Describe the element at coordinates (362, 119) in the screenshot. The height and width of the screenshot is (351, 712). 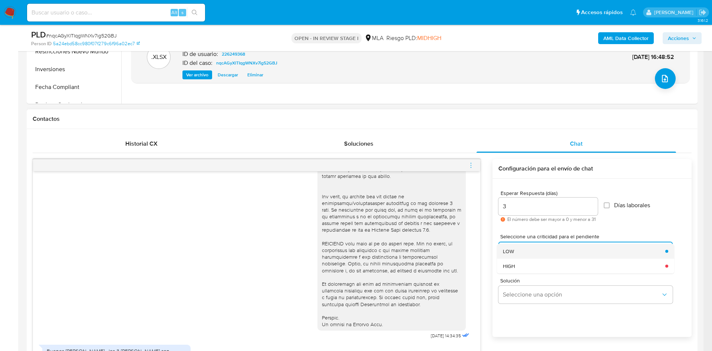
I see `h1: Contactos` at that location.